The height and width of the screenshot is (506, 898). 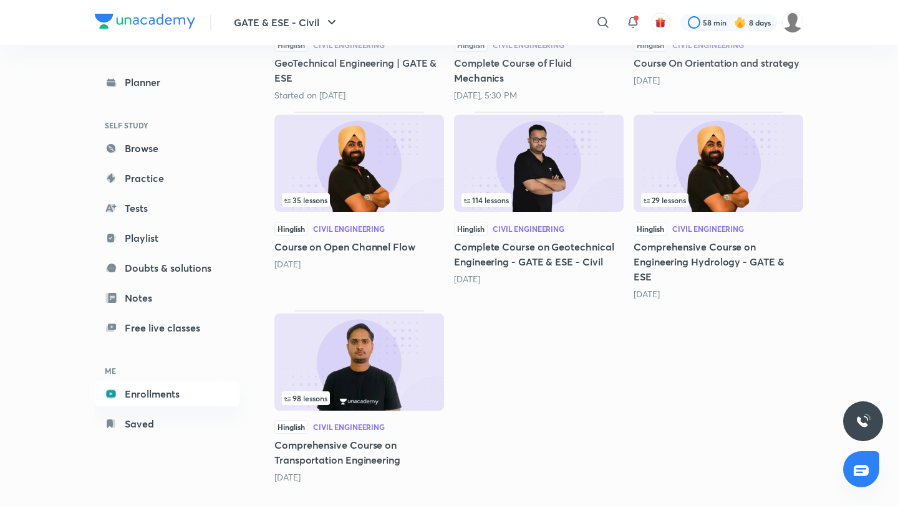 What do you see at coordinates (487, 200) in the screenshot?
I see `span: 114 lessons` at bounding box center [487, 200].